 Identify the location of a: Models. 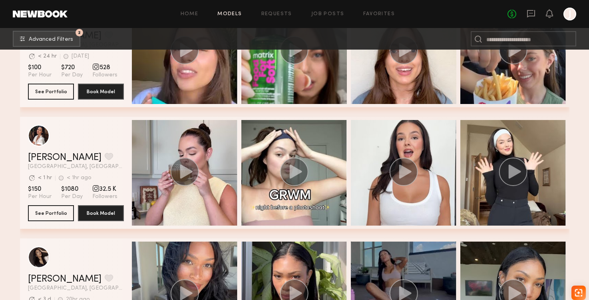
(229, 14).